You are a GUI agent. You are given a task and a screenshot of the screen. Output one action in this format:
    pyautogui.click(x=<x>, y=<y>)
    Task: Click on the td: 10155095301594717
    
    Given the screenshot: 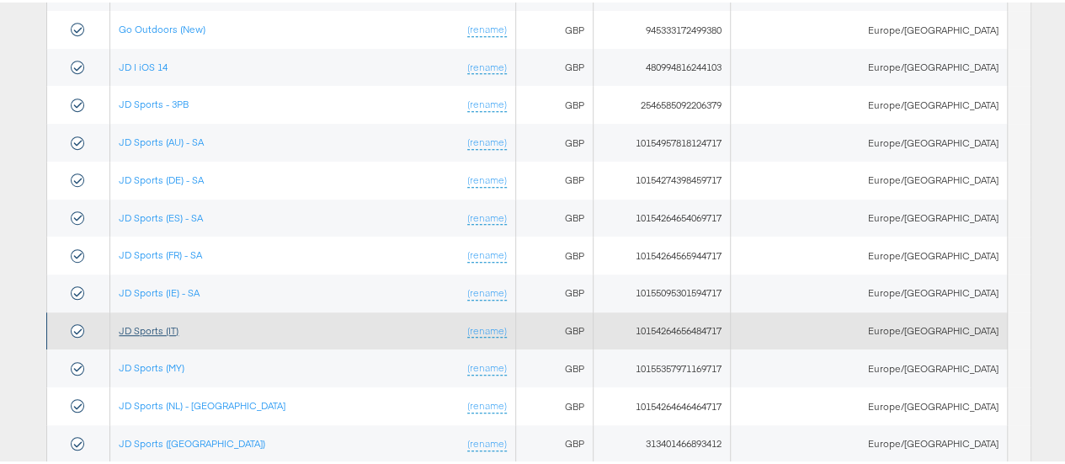 What is the action you would take?
    pyautogui.click(x=662, y=290)
    